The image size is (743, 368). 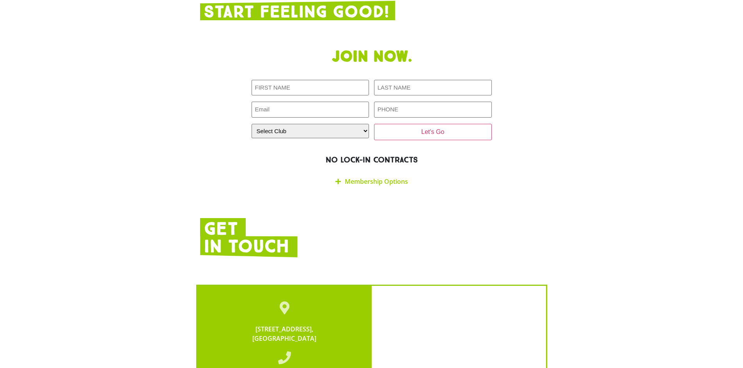 What do you see at coordinates (433, 132) in the screenshot?
I see `input: Let's Go` at bounding box center [433, 132].